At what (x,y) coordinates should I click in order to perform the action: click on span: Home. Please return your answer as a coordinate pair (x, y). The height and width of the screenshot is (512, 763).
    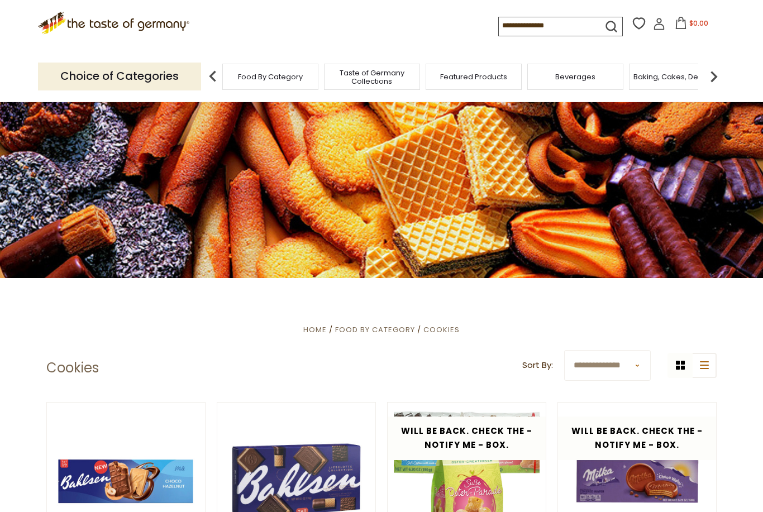
    Looking at the image, I should click on (315, 330).